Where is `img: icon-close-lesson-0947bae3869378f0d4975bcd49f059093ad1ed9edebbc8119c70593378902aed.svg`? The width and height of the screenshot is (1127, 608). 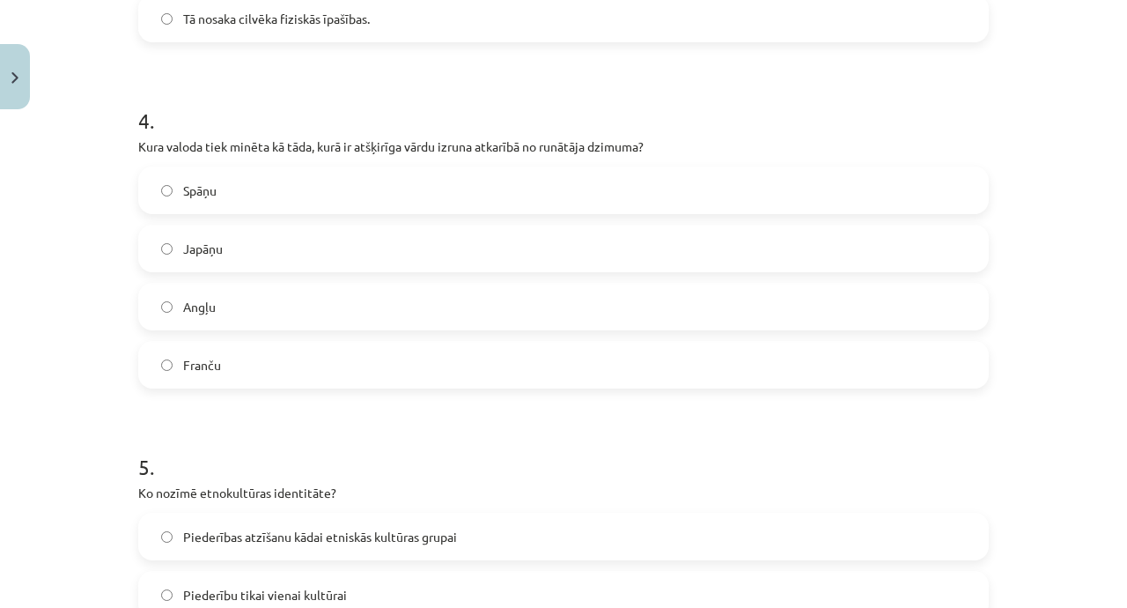
img: icon-close-lesson-0947bae3869378f0d4975bcd49f059093ad1ed9edebbc8119c70593378902aed.svg is located at coordinates (15, 77).